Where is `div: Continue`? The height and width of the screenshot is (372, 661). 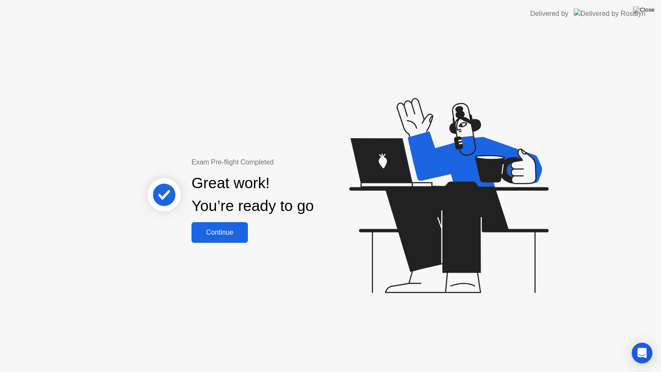
div: Continue is located at coordinates (220, 233).